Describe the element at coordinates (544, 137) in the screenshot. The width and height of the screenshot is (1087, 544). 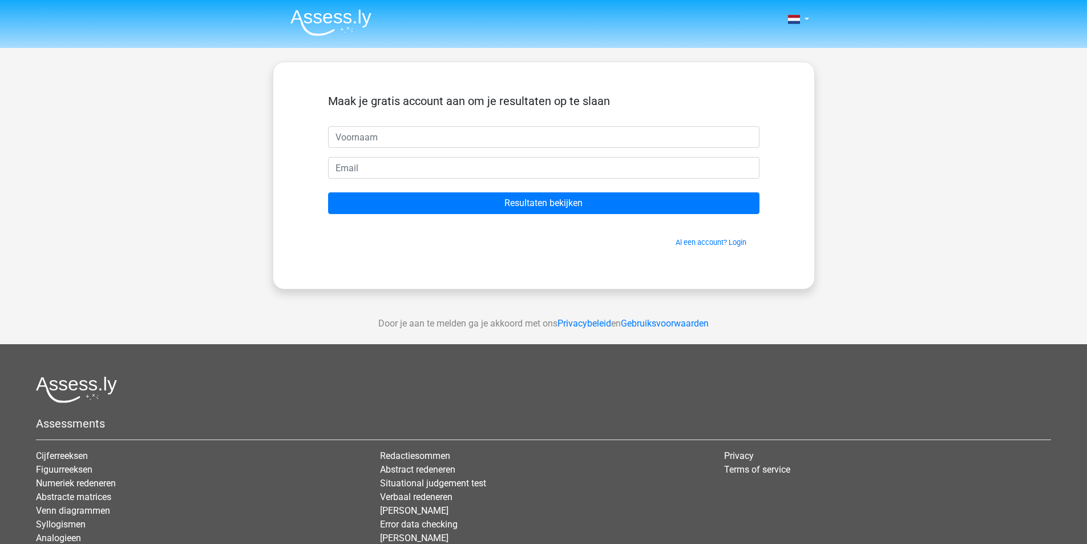
I see `input: Voornaam` at that location.